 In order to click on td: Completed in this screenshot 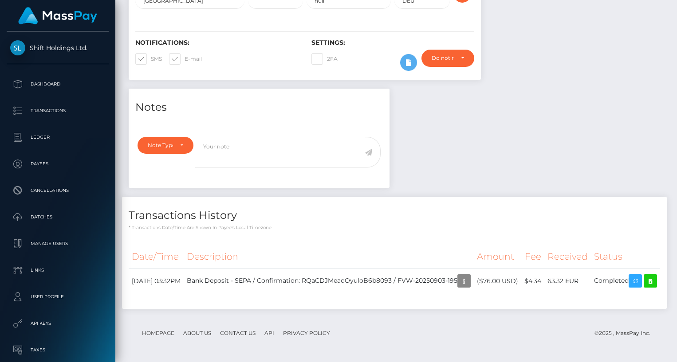, I will do `click(625, 281)`.